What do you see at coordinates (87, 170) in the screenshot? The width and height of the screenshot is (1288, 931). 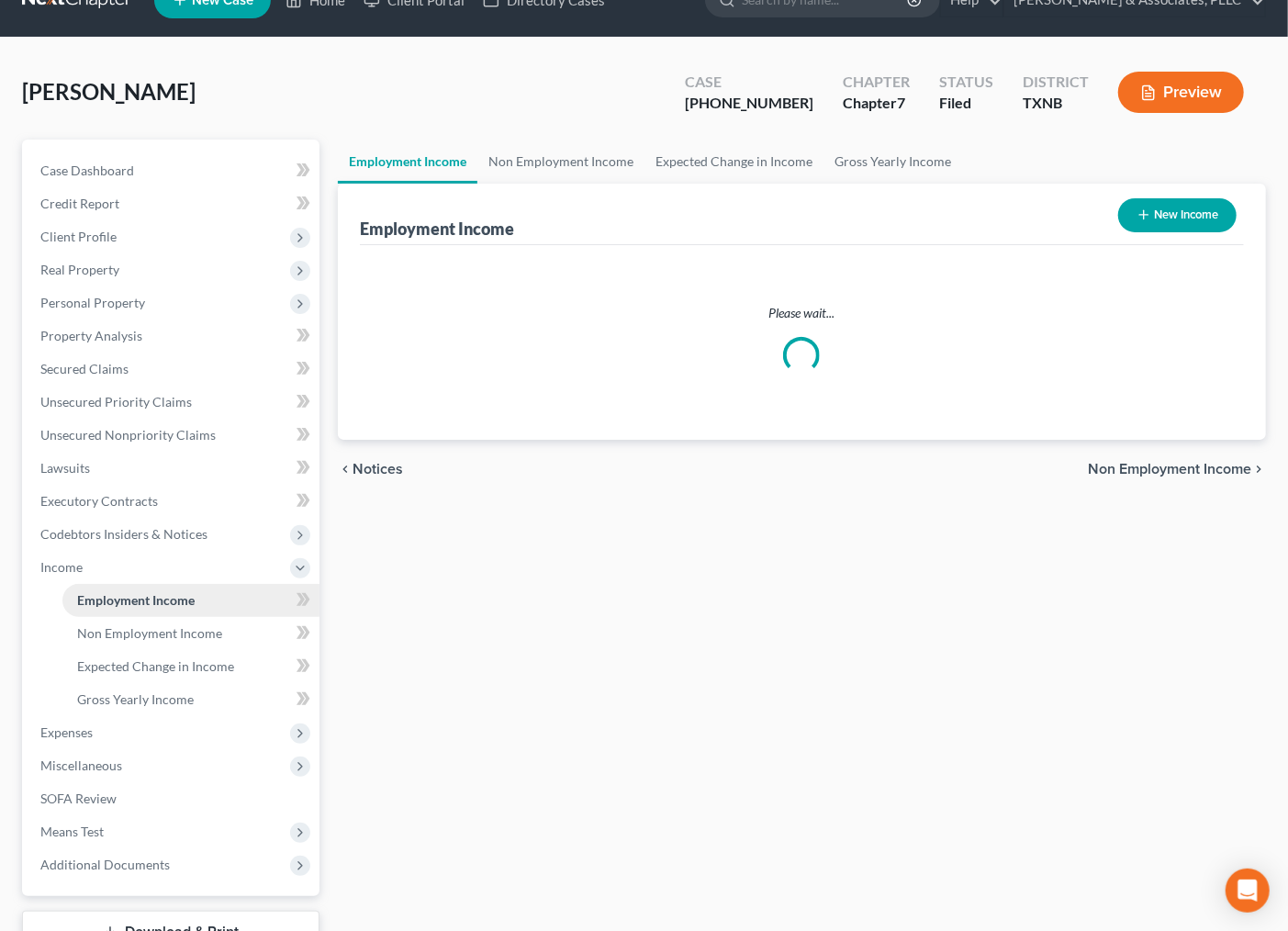 I see `span: Case Dashboard` at bounding box center [87, 170].